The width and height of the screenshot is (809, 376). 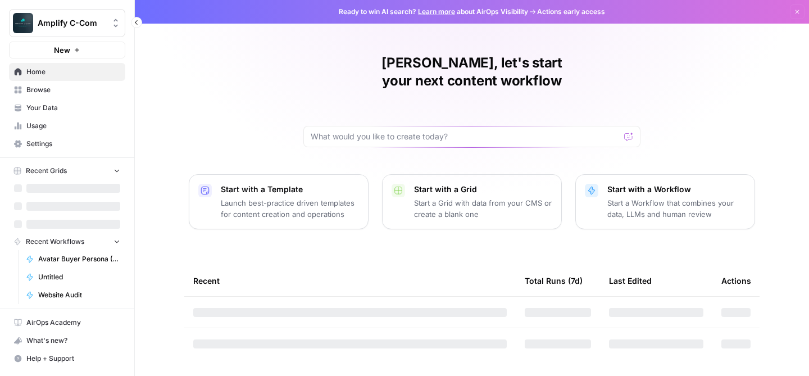 I want to click on button: Recent Workflows, so click(x=67, y=241).